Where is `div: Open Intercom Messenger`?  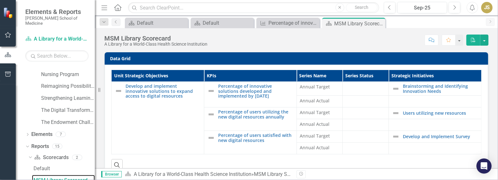 div: Open Intercom Messenger is located at coordinates (485, 166).